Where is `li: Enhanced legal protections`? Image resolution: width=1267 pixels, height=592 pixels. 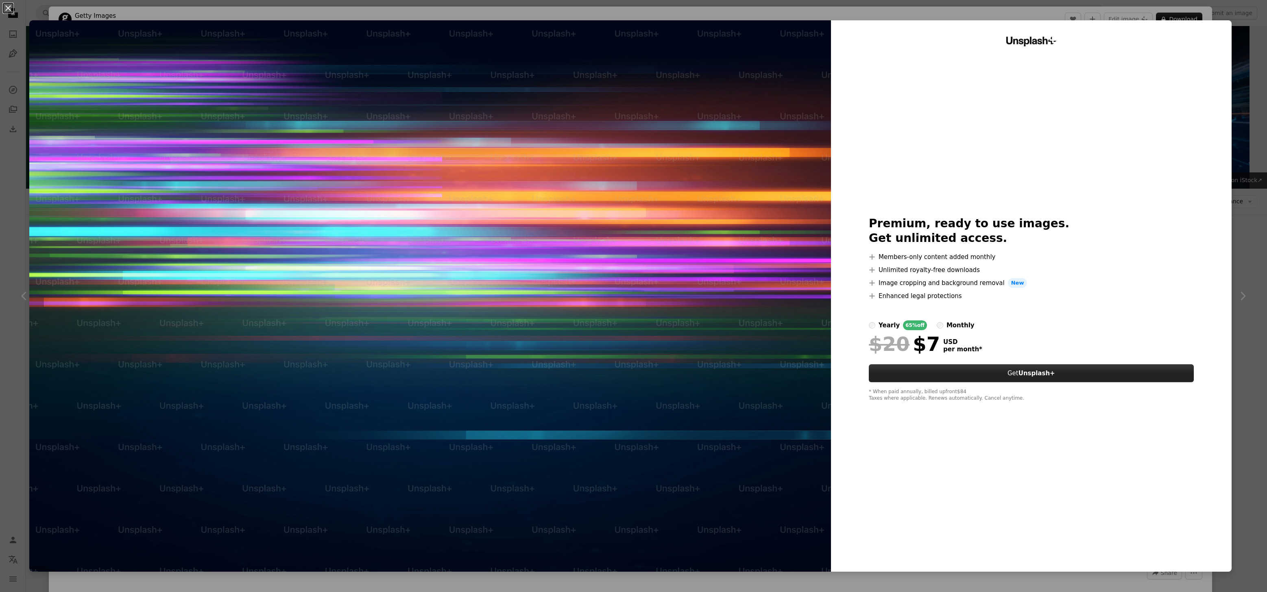
li: Enhanced legal protections is located at coordinates (1031, 296).